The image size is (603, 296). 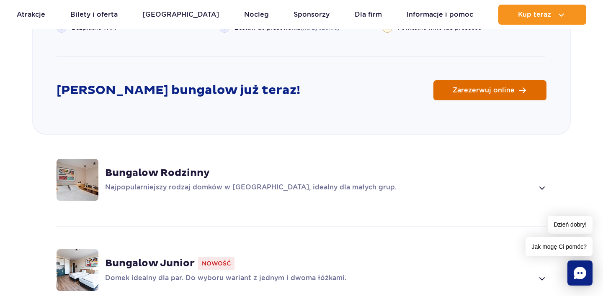 I want to click on span: Kup teraz, so click(x=534, y=15).